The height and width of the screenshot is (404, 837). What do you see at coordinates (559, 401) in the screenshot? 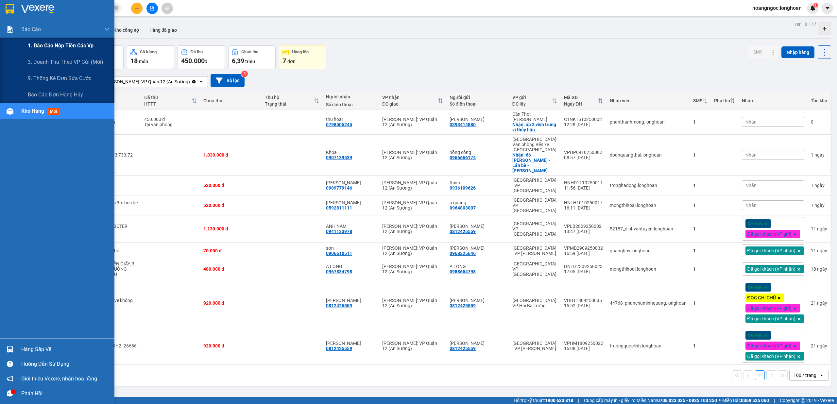
I see `strong: 1900 633 818` at bounding box center [559, 401].